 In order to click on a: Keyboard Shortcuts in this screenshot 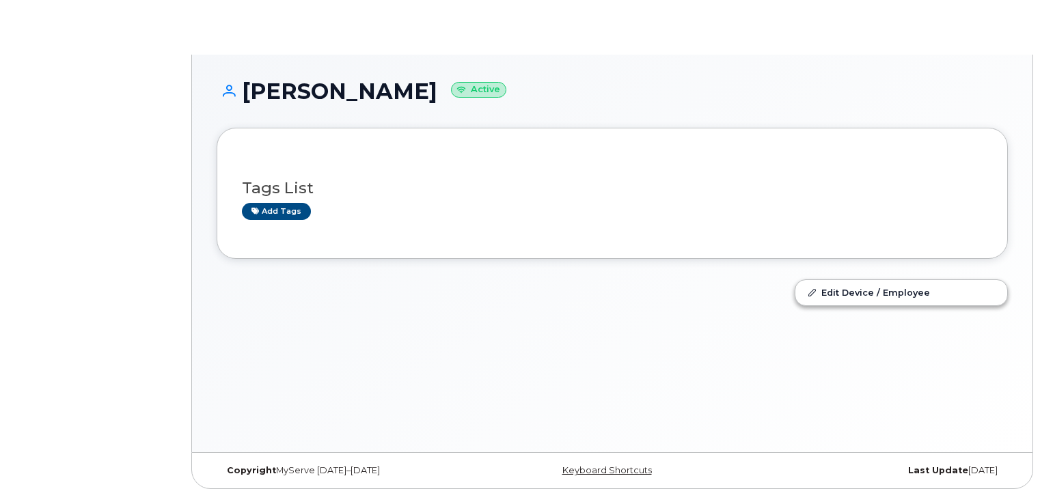, I will do `click(607, 470)`.